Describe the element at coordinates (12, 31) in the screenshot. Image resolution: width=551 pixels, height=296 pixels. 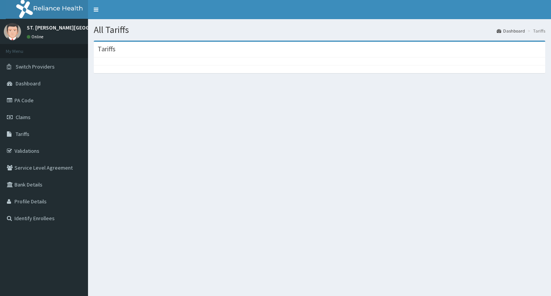
I see `img: User Image` at that location.